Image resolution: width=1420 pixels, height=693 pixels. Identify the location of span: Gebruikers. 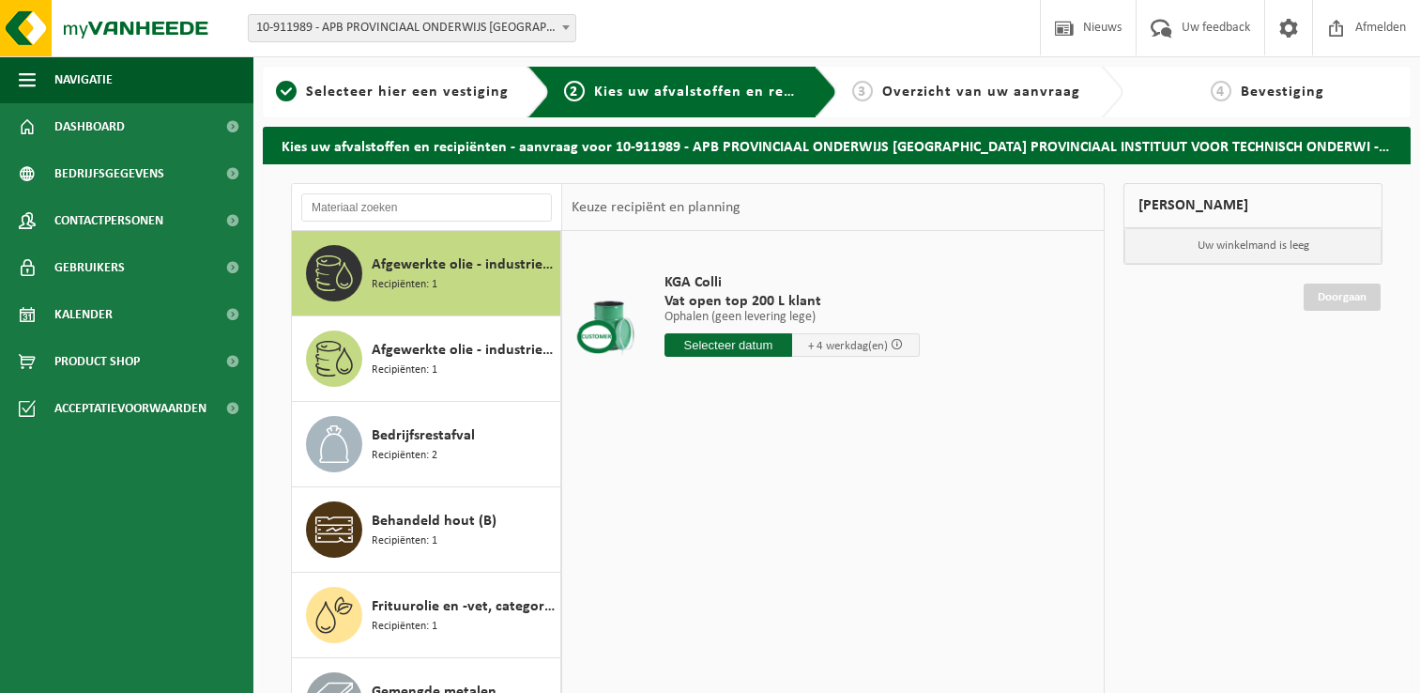
(89, 268).